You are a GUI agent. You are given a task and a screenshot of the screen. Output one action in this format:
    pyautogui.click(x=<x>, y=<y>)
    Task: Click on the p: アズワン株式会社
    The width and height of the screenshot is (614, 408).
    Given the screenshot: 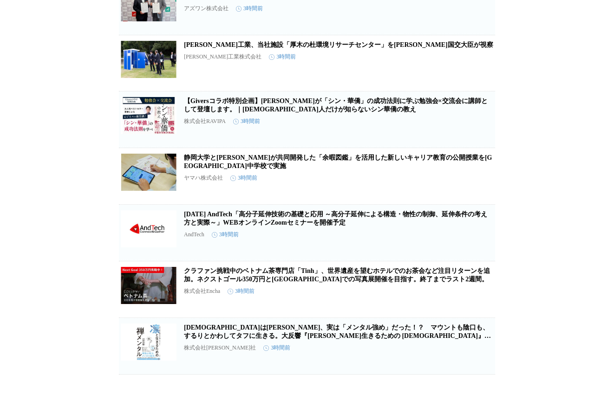 What is the action you would take?
    pyautogui.click(x=206, y=8)
    